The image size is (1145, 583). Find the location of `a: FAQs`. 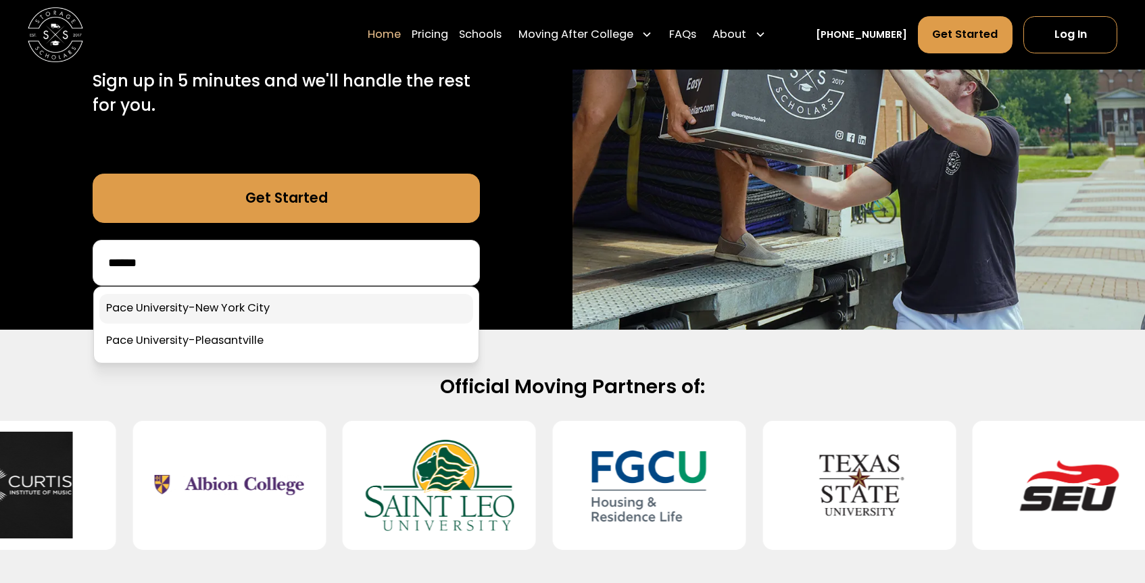

a: FAQs is located at coordinates (683, 34).